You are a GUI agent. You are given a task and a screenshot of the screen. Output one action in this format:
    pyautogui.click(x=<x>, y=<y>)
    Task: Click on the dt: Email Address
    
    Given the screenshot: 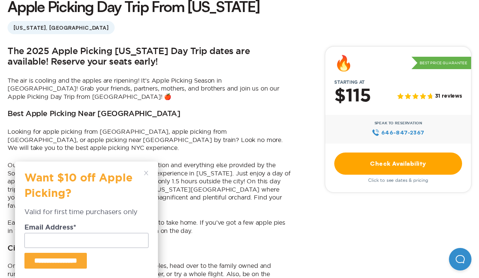 What is the action you would take?
    pyautogui.click(x=86, y=228)
    